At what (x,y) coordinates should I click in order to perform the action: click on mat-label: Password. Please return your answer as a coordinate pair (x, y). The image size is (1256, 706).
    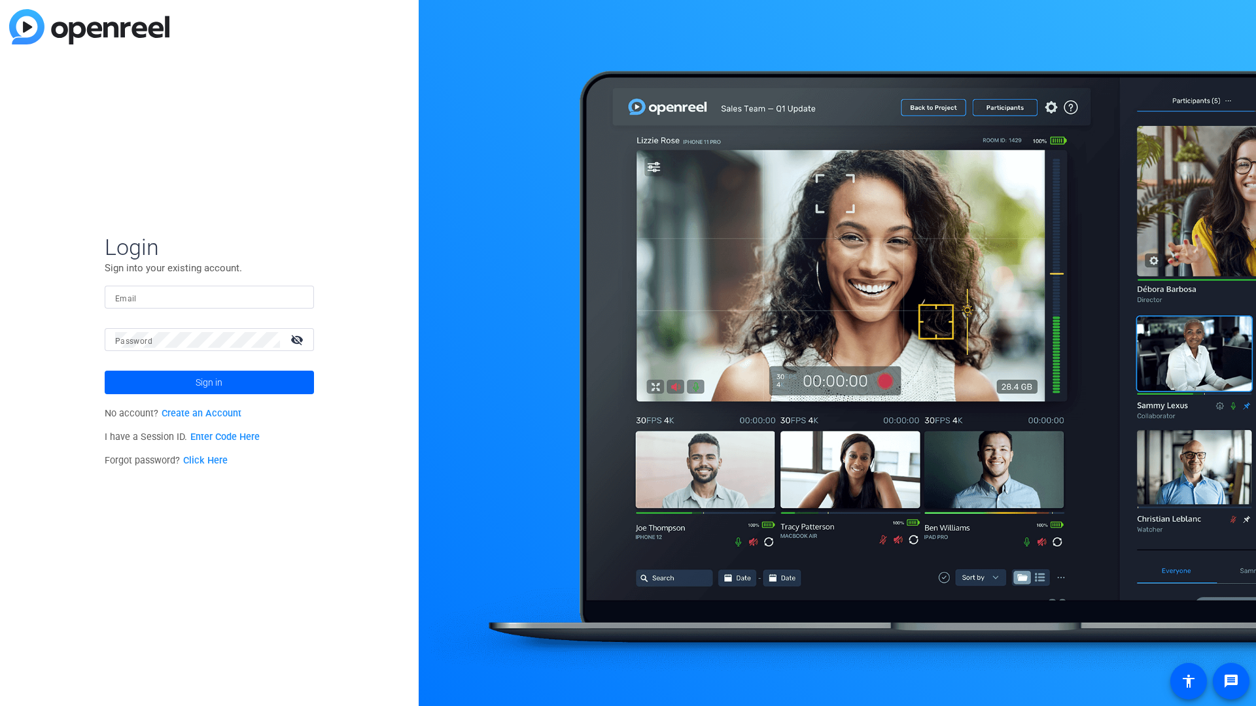
    Looking at the image, I should click on (133, 341).